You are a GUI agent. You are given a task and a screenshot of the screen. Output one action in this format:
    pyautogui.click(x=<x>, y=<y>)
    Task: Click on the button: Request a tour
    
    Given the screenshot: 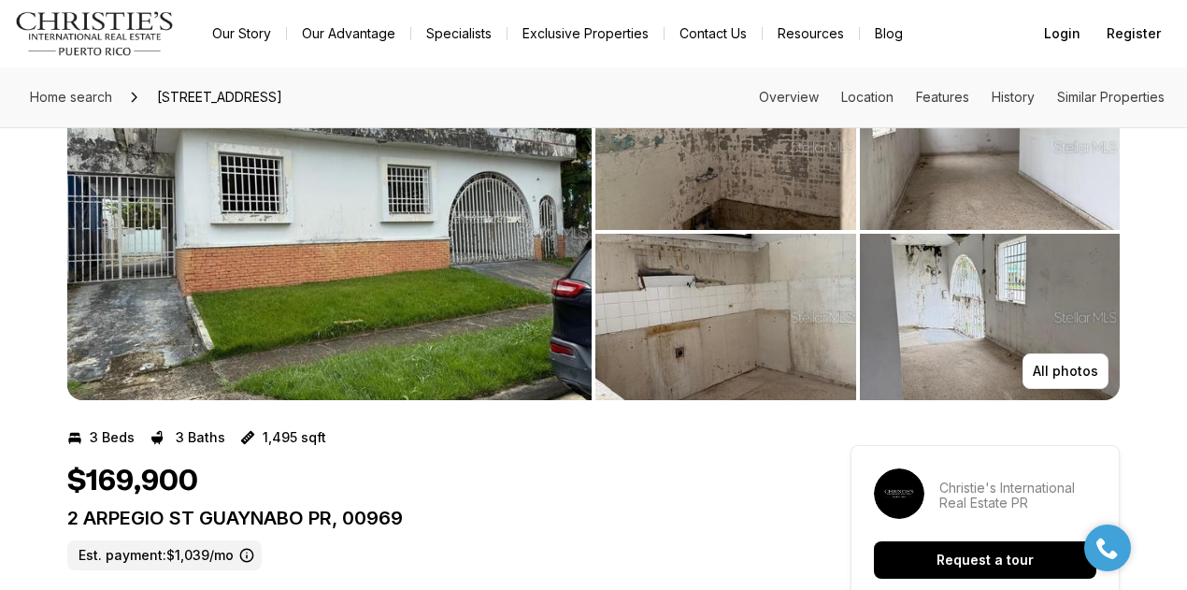 What is the action you would take?
    pyautogui.click(x=985, y=560)
    